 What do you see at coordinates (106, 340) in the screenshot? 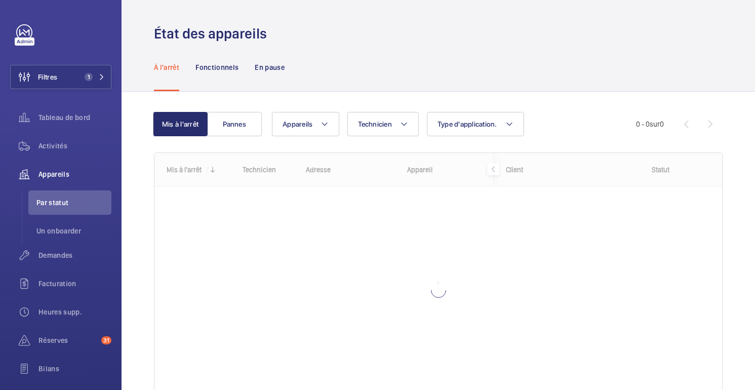
I see `font: 31` at bounding box center [106, 340].